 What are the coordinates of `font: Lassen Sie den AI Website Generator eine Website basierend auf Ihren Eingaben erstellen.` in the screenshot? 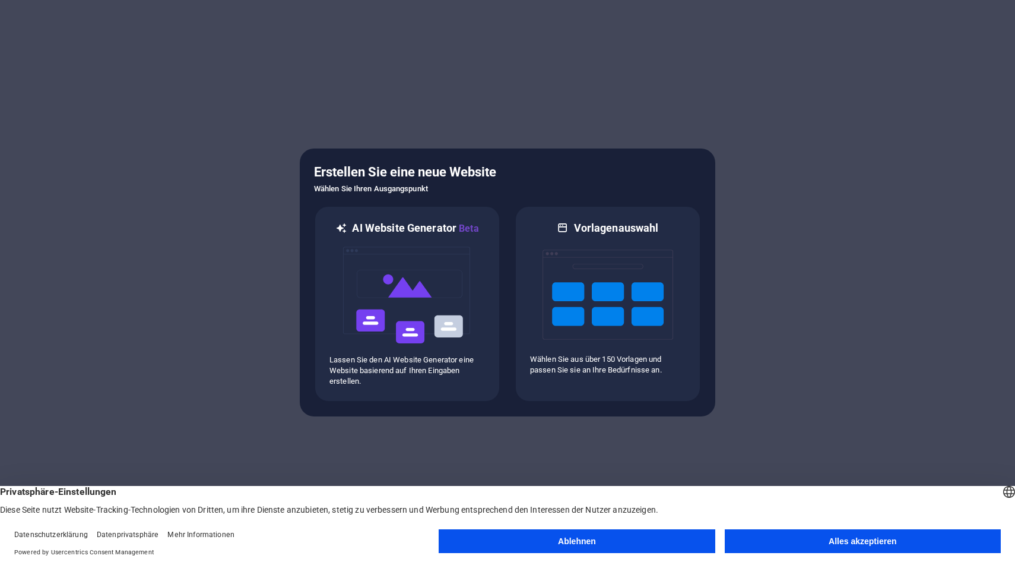 It's located at (401, 370).